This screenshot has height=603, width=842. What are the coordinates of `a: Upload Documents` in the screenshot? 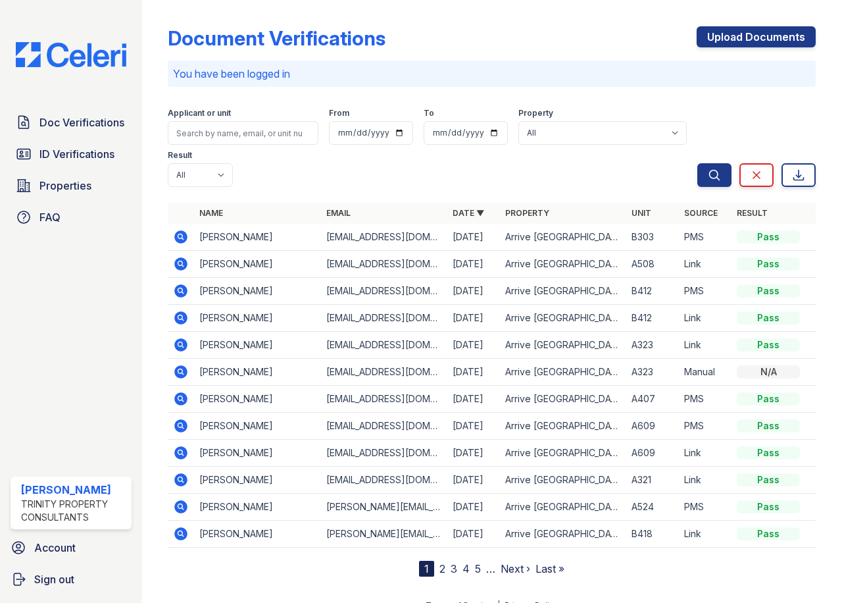 It's located at (756, 37).